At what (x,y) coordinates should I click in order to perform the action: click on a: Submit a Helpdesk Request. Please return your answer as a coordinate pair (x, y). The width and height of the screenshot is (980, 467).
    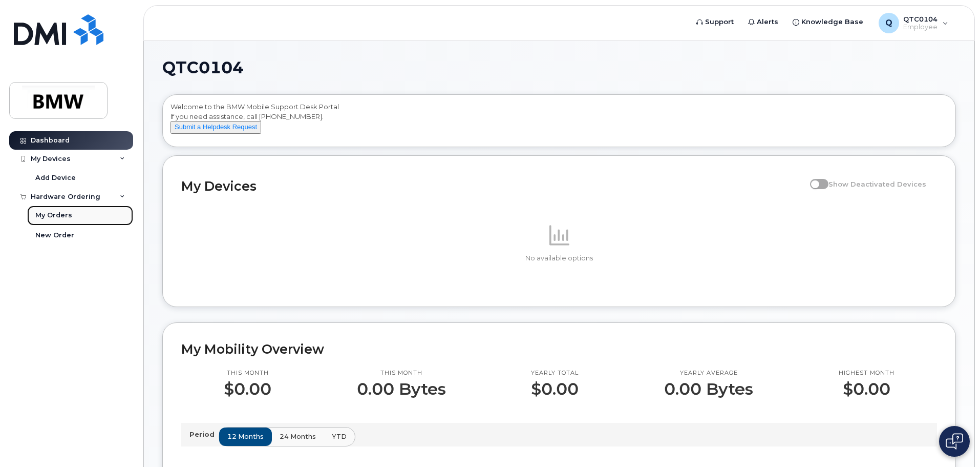
    Looking at the image, I should click on (216, 127).